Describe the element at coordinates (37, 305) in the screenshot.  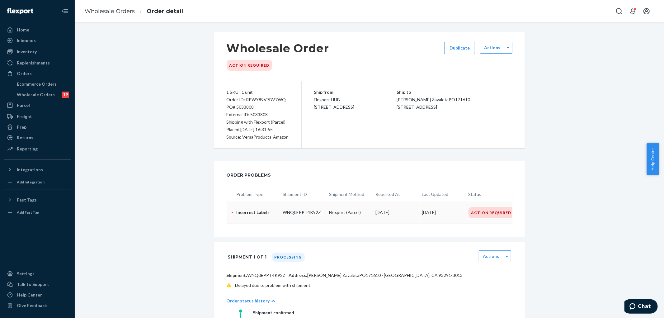
I see `button: Give Feedback` at that location.